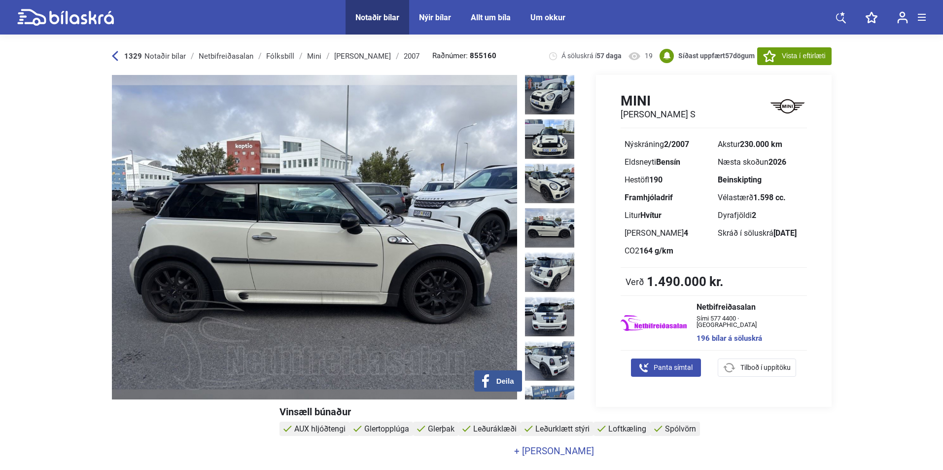 The width and height of the screenshot is (943, 470). Describe the element at coordinates (746, 307) in the screenshot. I see `span: Netbifreiðasalan` at that location.